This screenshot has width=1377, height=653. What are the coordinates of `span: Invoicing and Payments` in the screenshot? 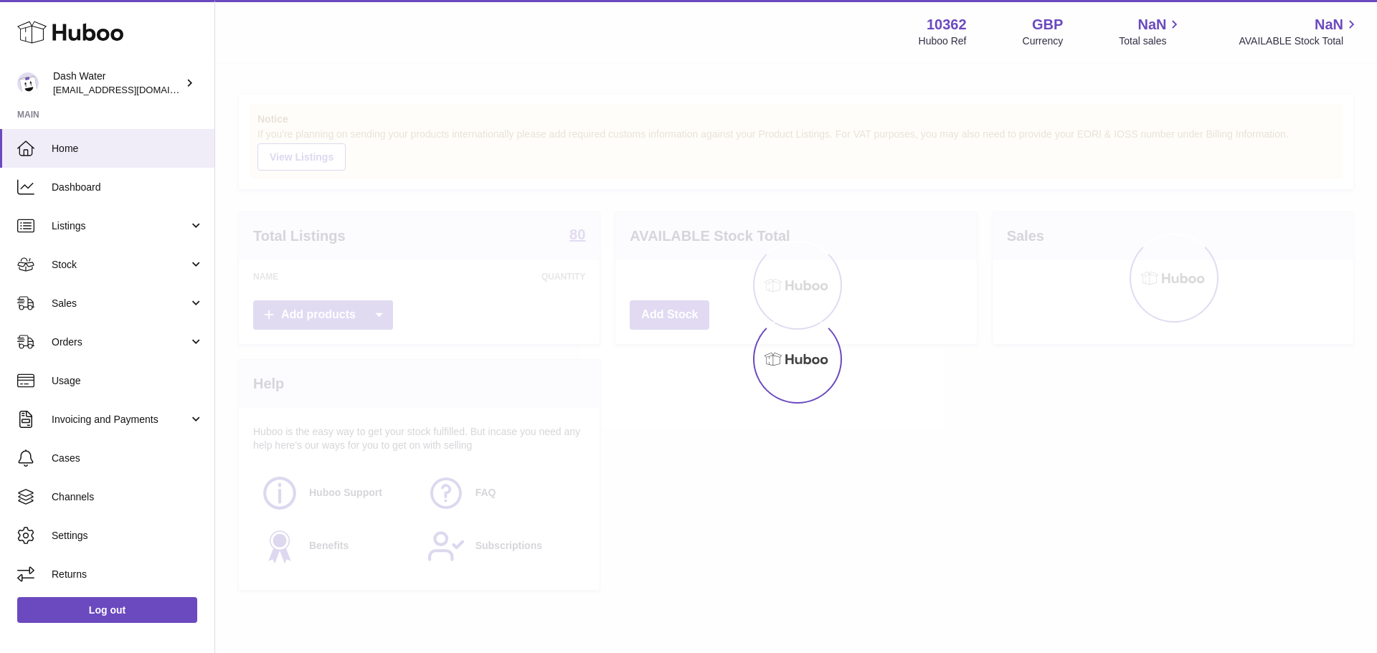 It's located at (120, 420).